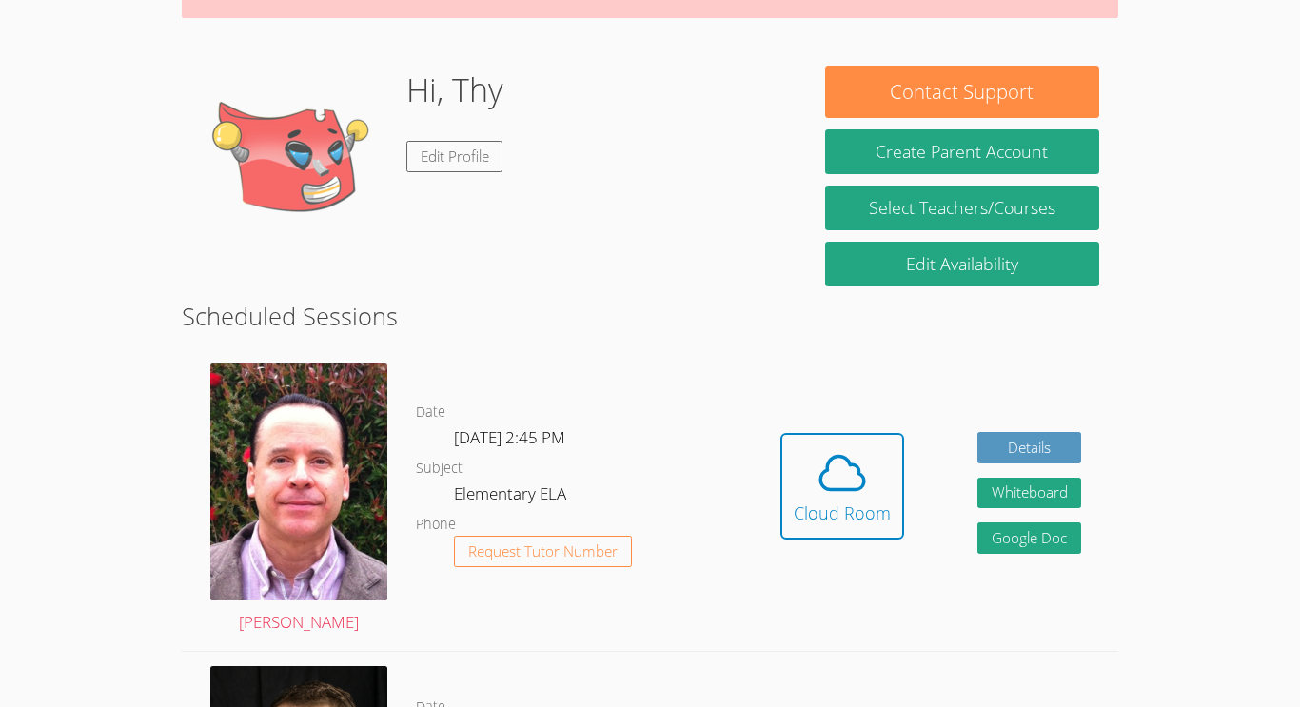 The image size is (1300, 707). Describe the element at coordinates (1030, 447) in the screenshot. I see `a: Details` at that location.